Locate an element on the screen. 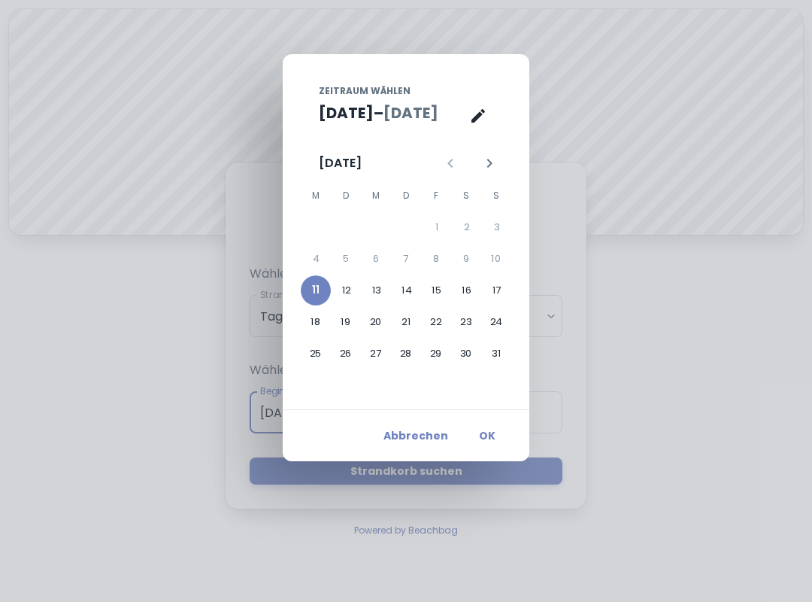  span: Mittwoch is located at coordinates (376, 196).